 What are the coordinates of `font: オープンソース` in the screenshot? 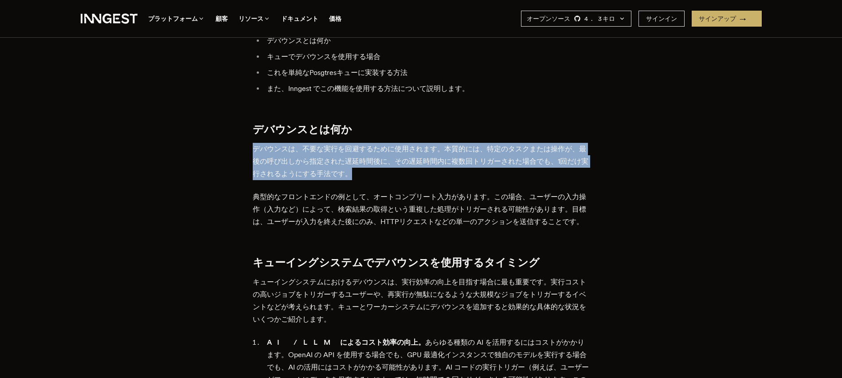 It's located at (548, 19).